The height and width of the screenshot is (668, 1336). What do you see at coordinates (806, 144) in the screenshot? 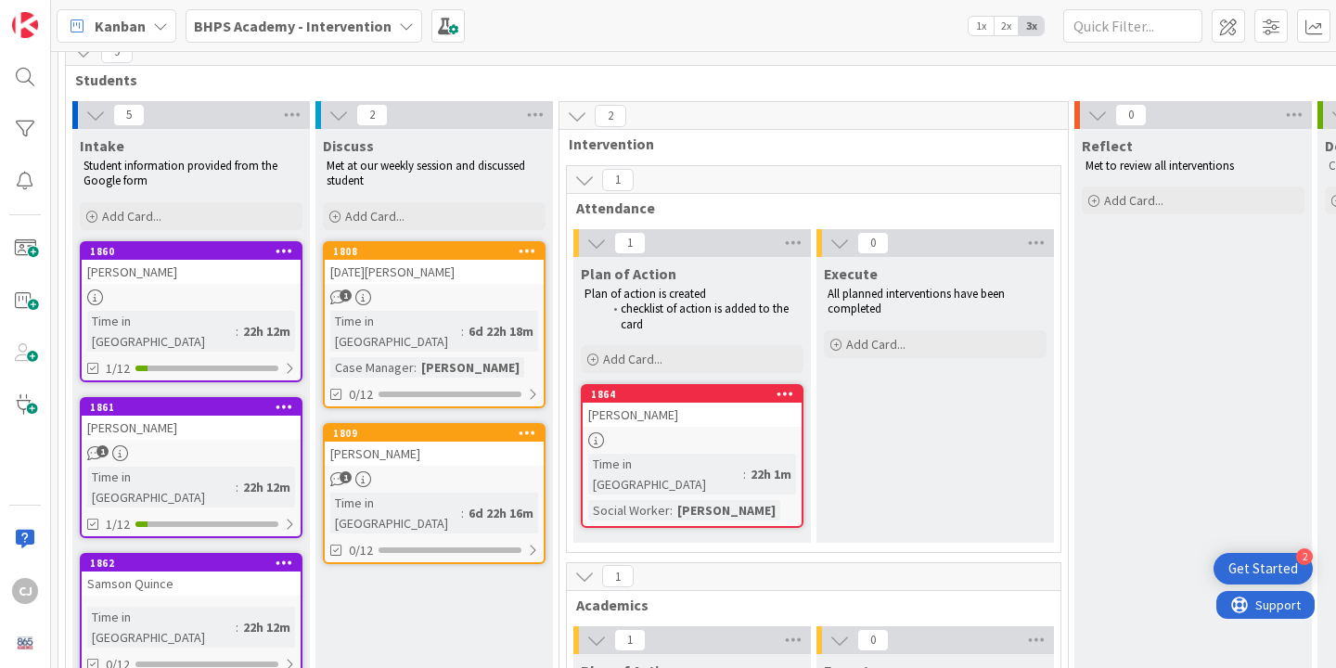
I see `span: Intervention` at bounding box center [806, 144].